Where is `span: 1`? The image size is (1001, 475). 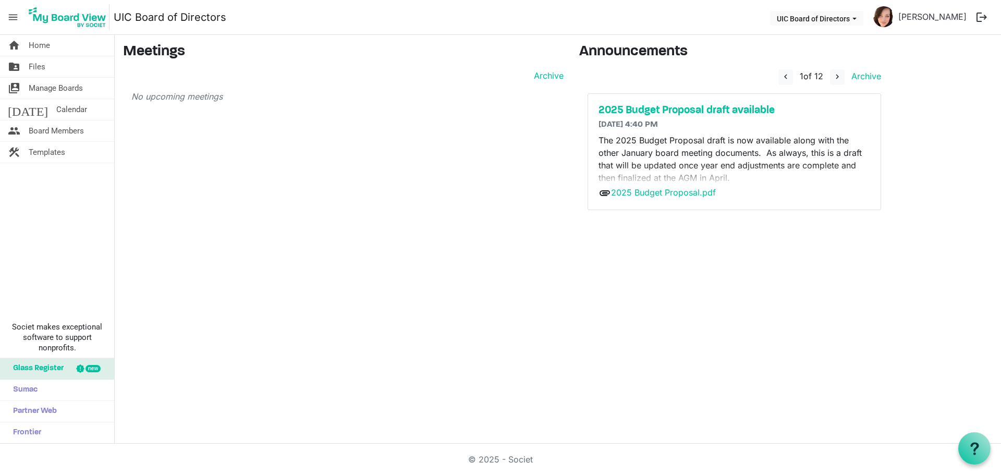
span: 1 is located at coordinates (801, 76).